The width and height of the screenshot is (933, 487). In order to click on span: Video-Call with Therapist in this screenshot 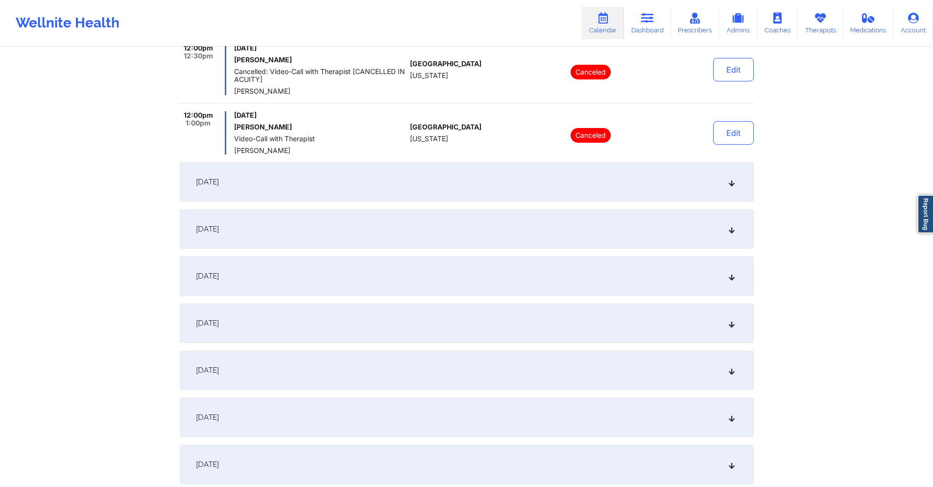, I will do `click(320, 139)`.